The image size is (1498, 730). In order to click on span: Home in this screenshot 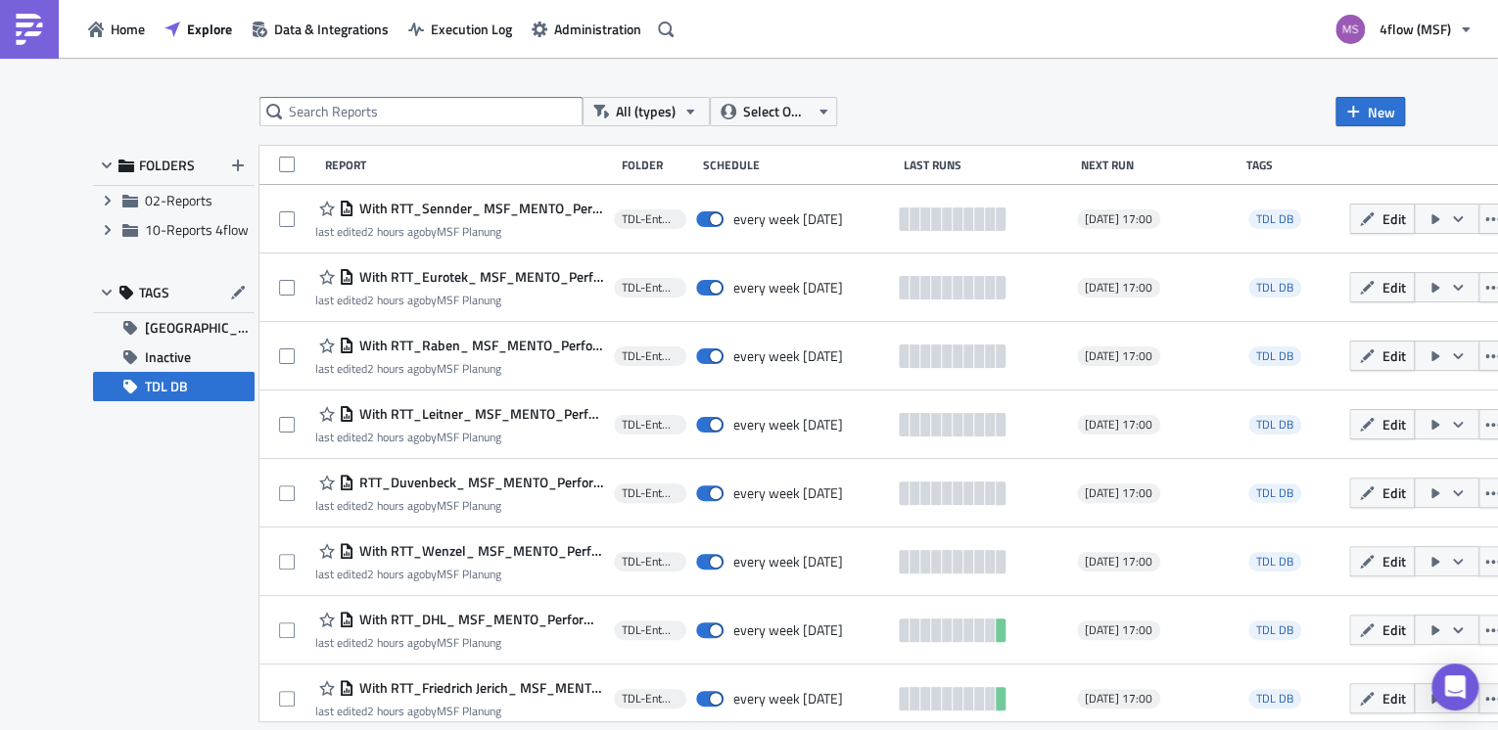, I will do `click(127, 28)`.